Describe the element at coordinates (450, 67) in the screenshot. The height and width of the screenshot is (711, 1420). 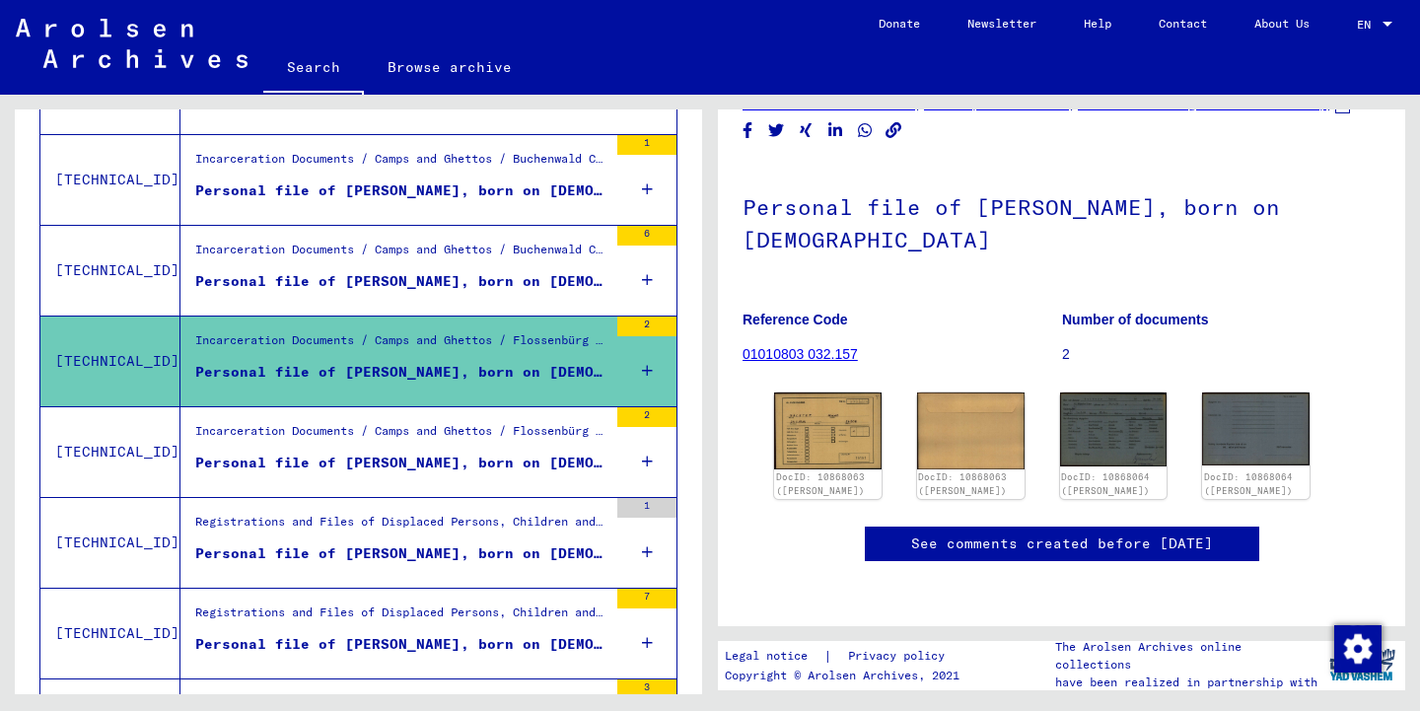
I see `a: Browse archive` at that location.